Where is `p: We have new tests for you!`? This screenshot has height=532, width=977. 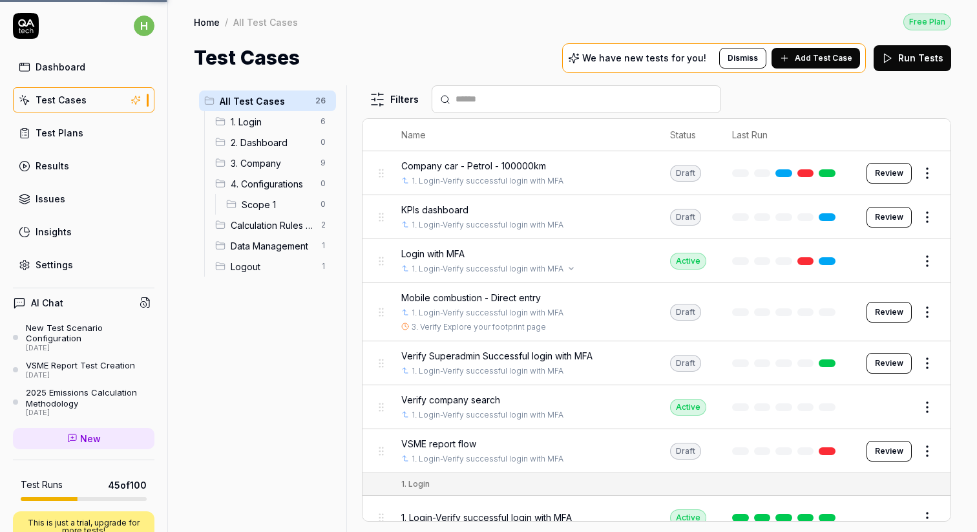
p: We have new tests for you! is located at coordinates (644, 58).